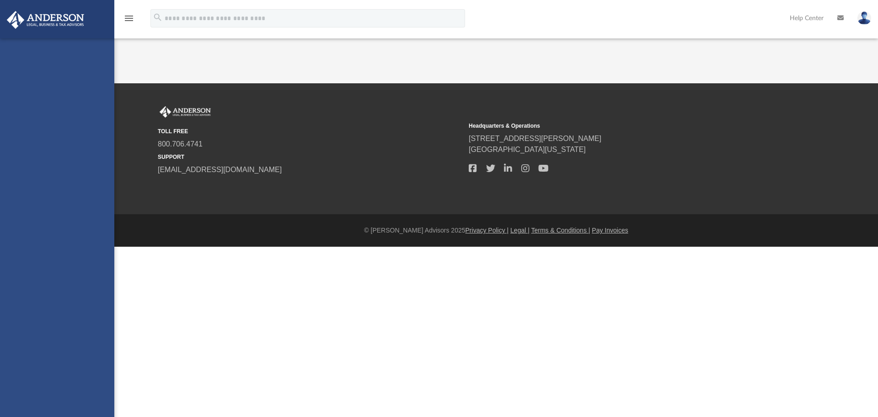 The image size is (878, 417). I want to click on i: menu, so click(129, 18).